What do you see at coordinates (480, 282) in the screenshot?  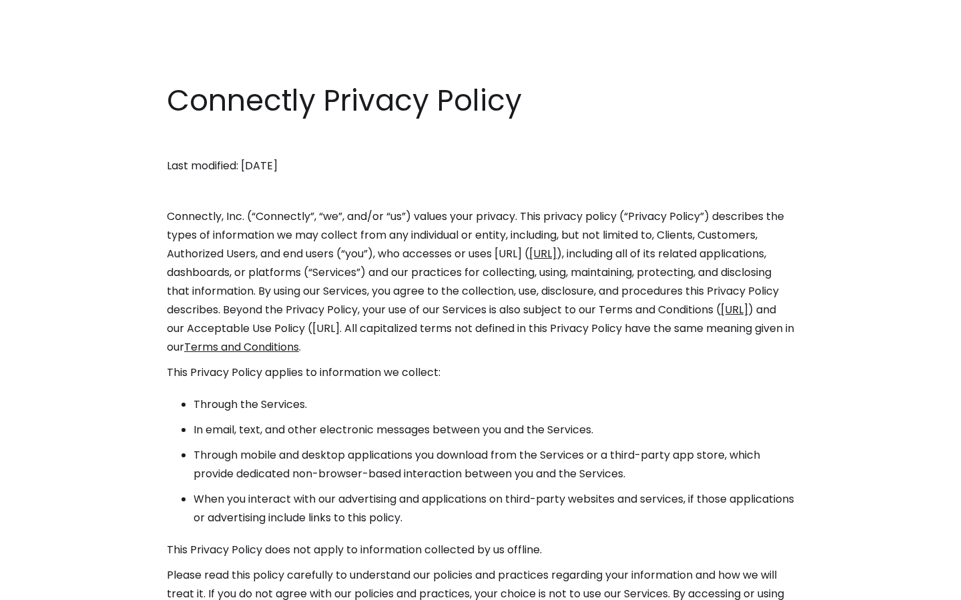 I see `p: Connectly, Inc. (“Connectly”, “we”, and/or “us”) values your privacy. This privacy policy (“Priva...` at bounding box center [480, 282].